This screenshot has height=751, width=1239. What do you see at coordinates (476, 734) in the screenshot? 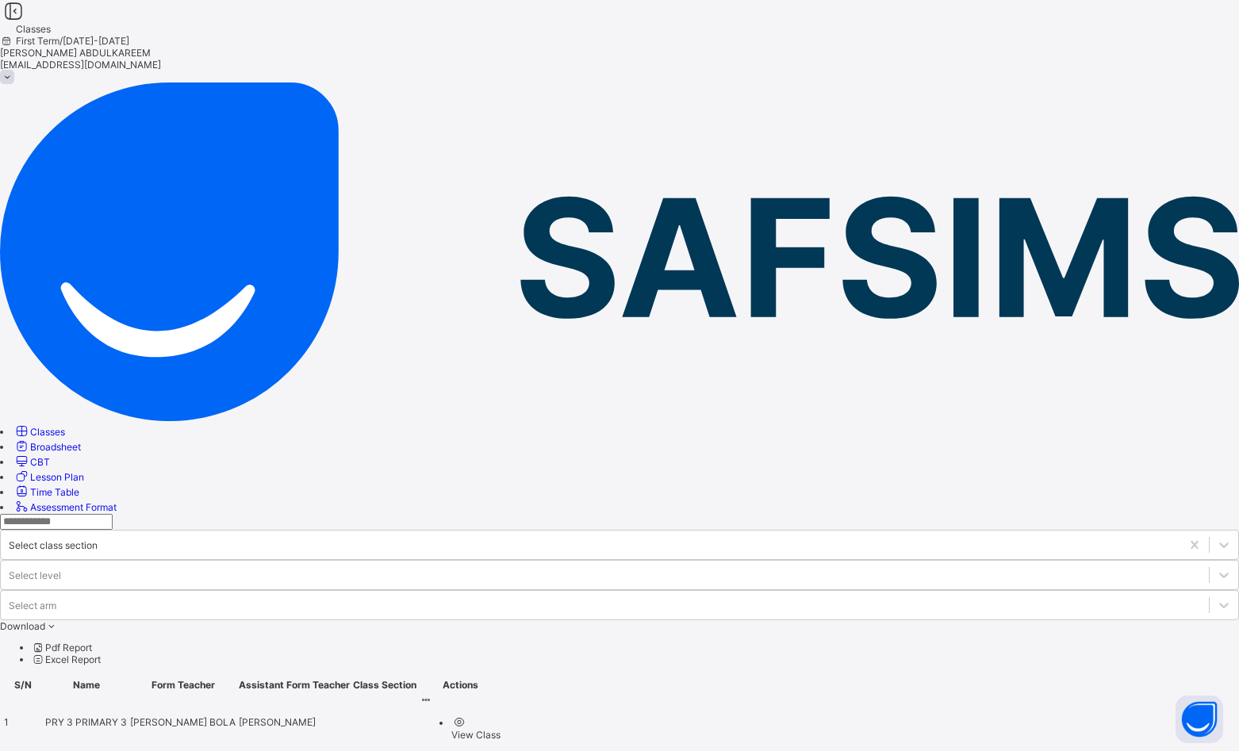
I see `div: View Class` at bounding box center [476, 734].